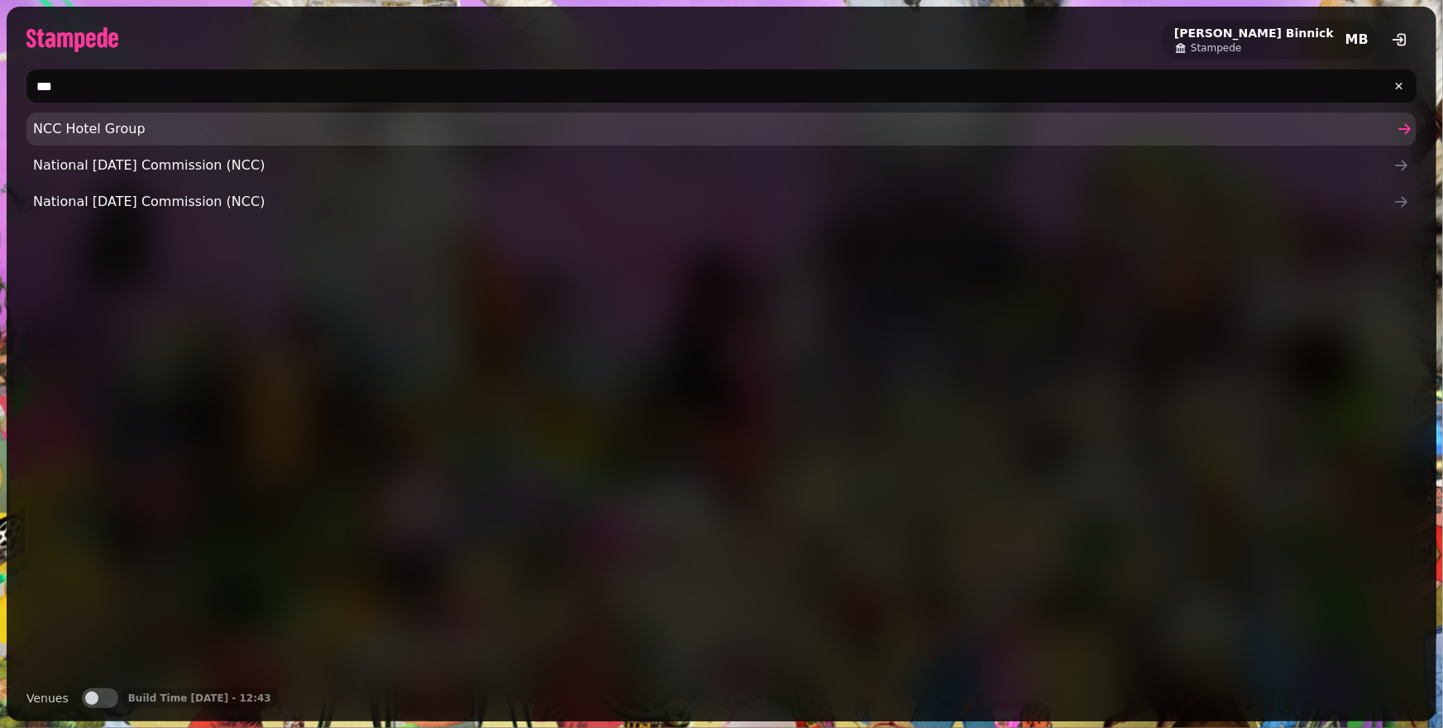  Describe the element at coordinates (1357, 40) in the screenshot. I see `span: MB` at that location.